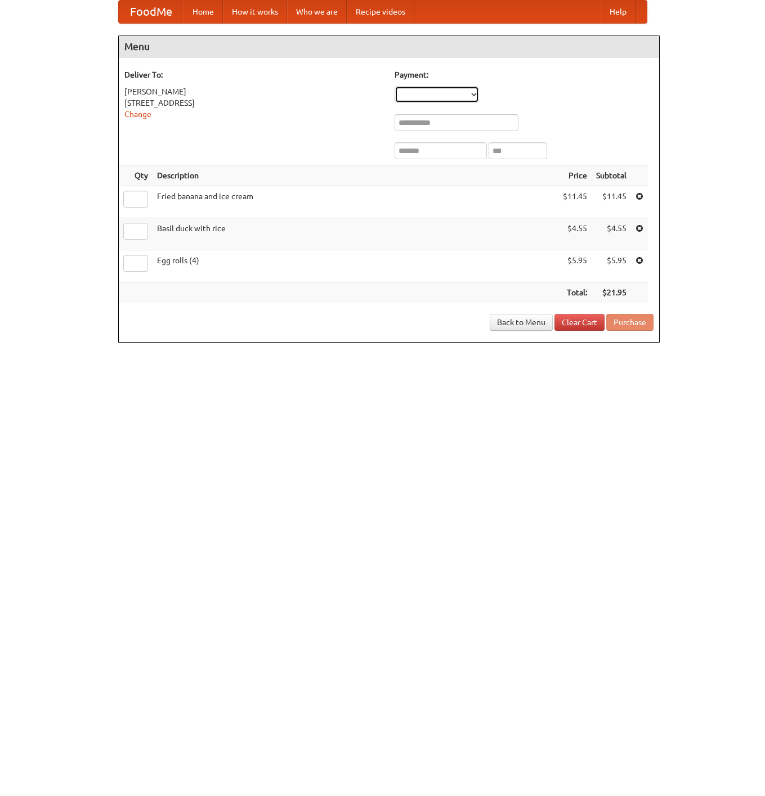 This screenshot has height=796, width=765. Describe the element at coordinates (355, 266) in the screenshot. I see `td: Egg rolls (4)` at that location.